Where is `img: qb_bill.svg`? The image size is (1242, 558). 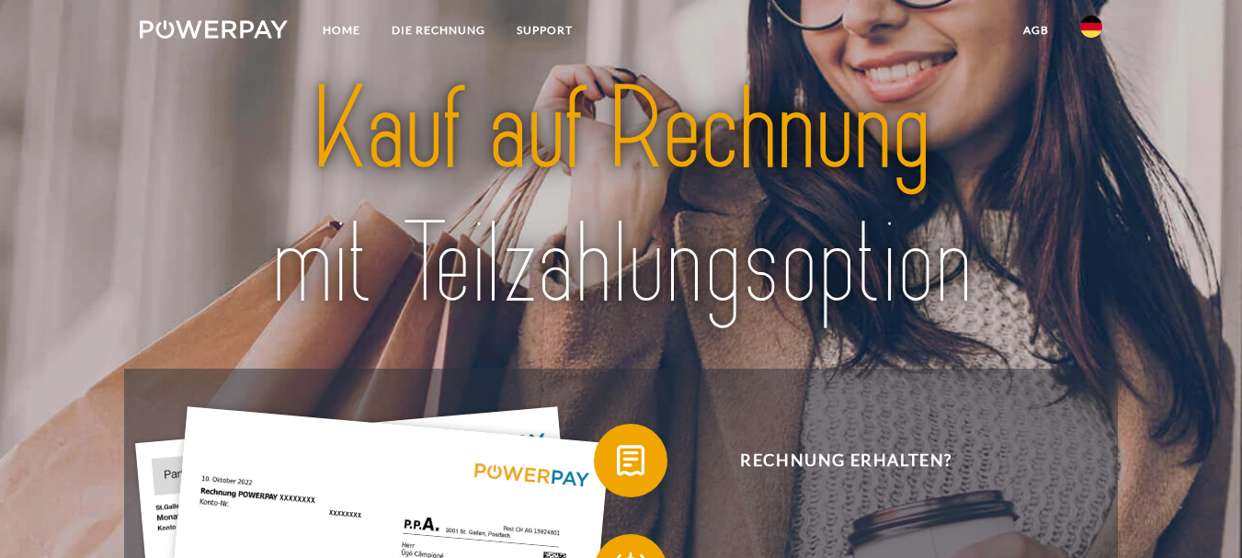 img: qb_bill.svg is located at coordinates (631, 461).